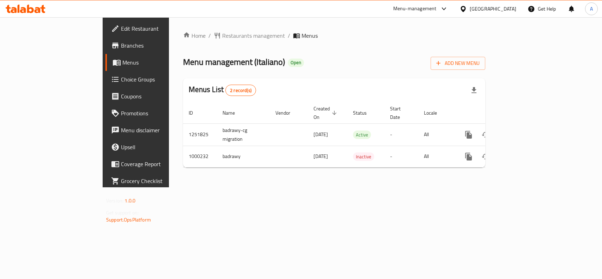 This screenshot has width=602, height=279. What do you see at coordinates (254, 36) in the screenshot?
I see `span: Restaurants management` at bounding box center [254, 36].